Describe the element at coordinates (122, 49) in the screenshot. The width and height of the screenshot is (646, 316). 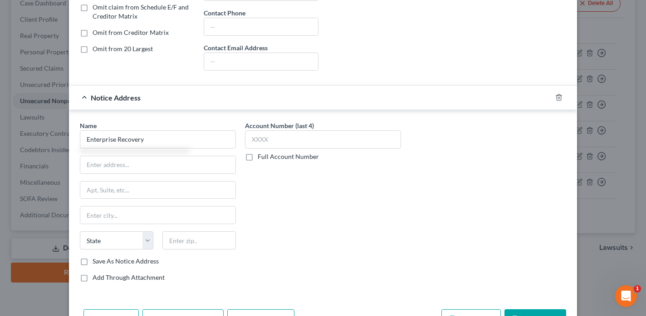
I see `span: Omit from 20 Largest` at that location.